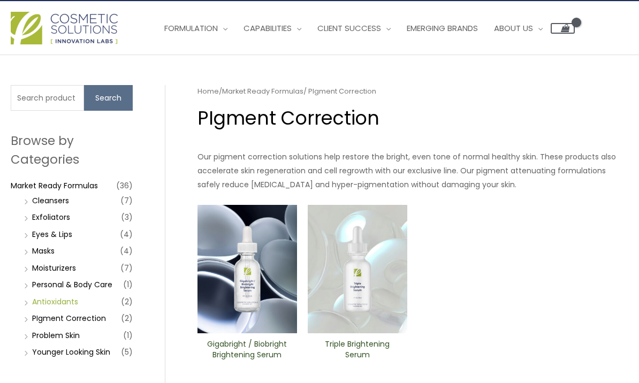 Image resolution: width=639 pixels, height=383 pixels. What do you see at coordinates (108, 98) in the screenshot?
I see `button: Search` at bounding box center [108, 98].